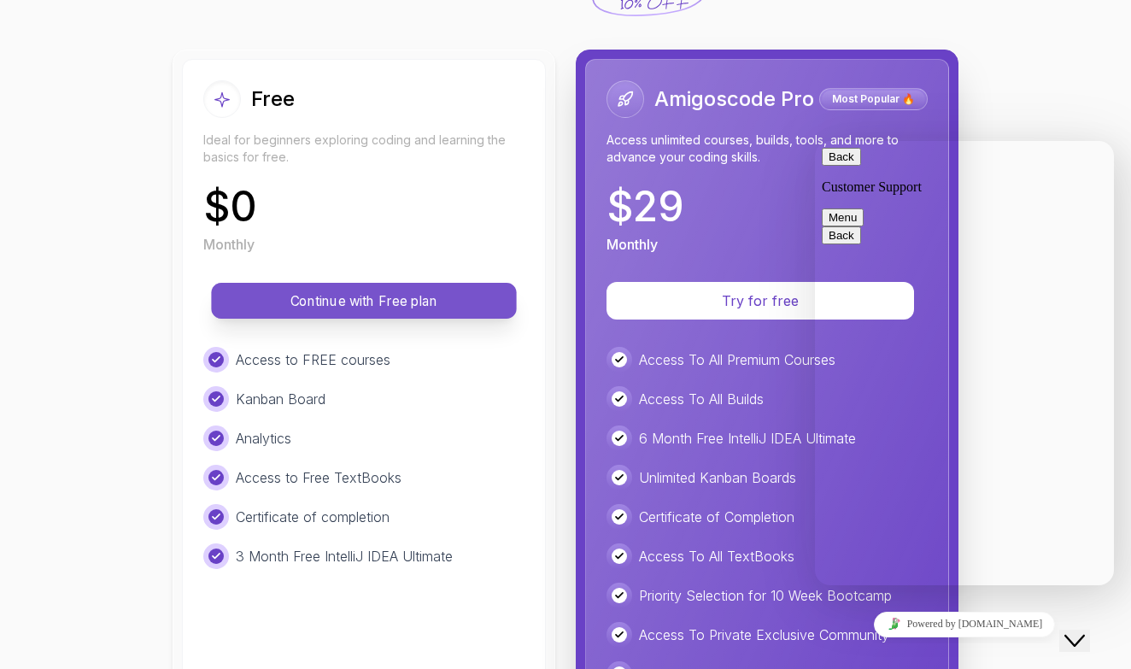  Describe the element at coordinates (873, 99) in the screenshot. I see `p: Most Popular 🔥` at that location.